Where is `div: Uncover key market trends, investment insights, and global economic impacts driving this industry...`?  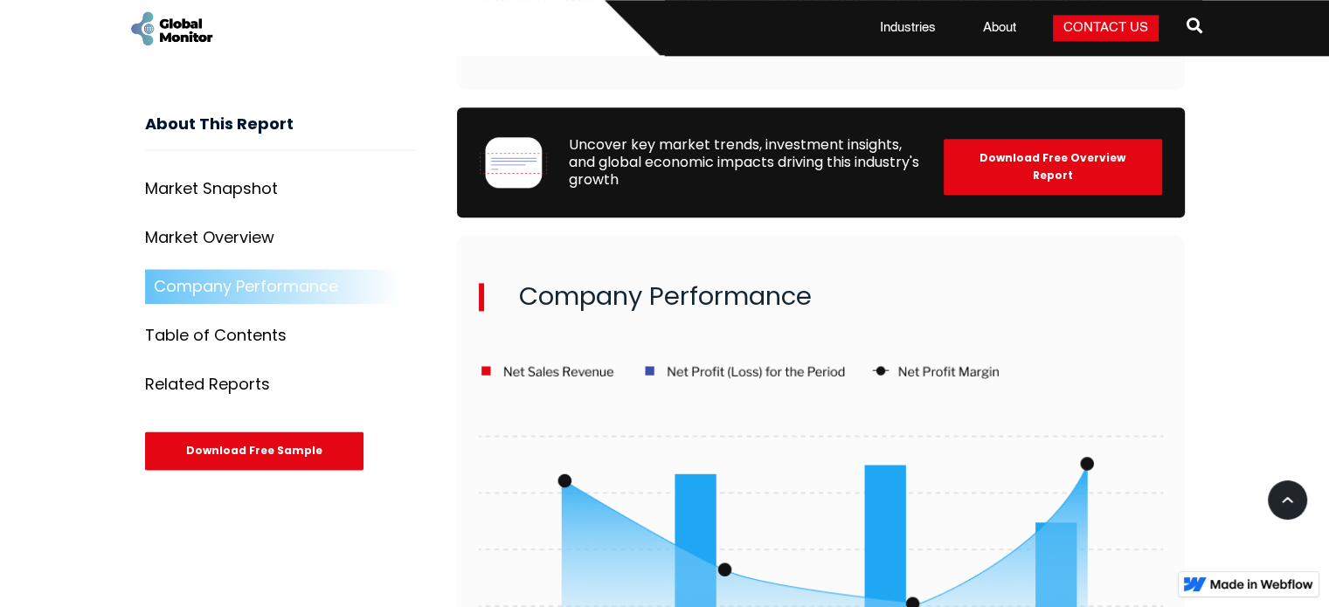 div: Uncover key market trends, investment insights, and global economic impacts driving this industry... is located at coordinates (745, 162).